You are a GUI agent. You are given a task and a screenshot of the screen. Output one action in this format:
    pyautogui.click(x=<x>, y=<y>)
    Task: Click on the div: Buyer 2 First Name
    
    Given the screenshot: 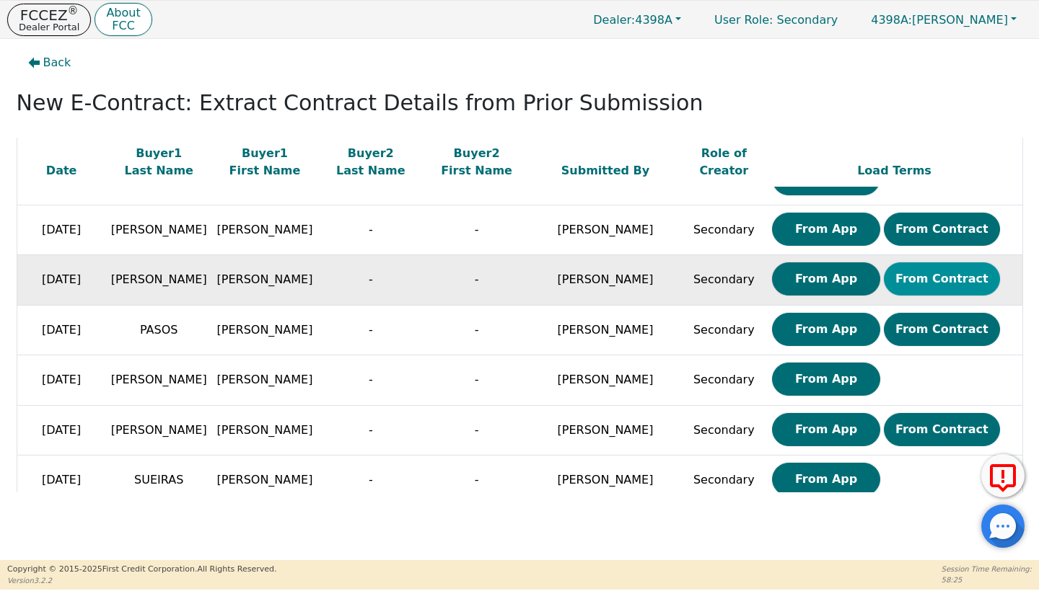 What is the action you would take?
    pyautogui.click(x=476, y=162)
    